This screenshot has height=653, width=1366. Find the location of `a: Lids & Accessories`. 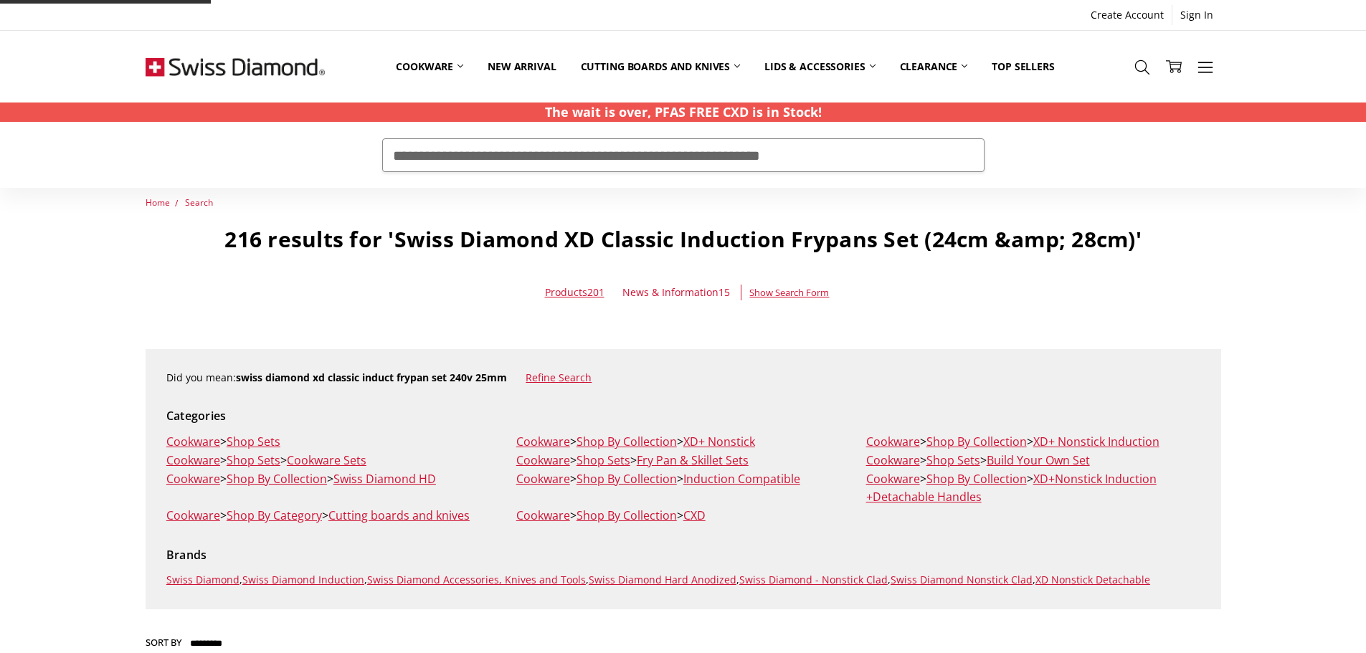

a: Lids & Accessories is located at coordinates (820, 66).